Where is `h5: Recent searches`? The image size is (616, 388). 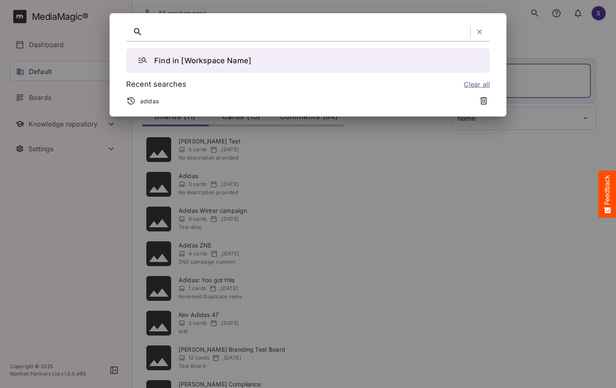 h5: Recent searches is located at coordinates (156, 84).